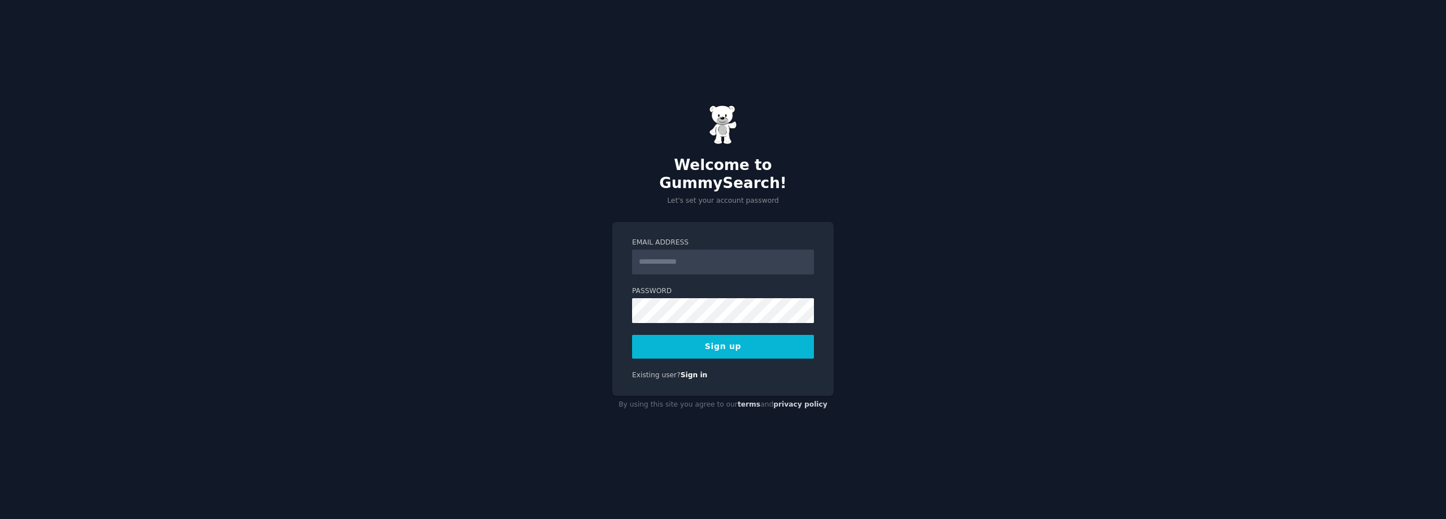  What do you see at coordinates (801, 404) in the screenshot?
I see `a: privacy policy` at bounding box center [801, 404].